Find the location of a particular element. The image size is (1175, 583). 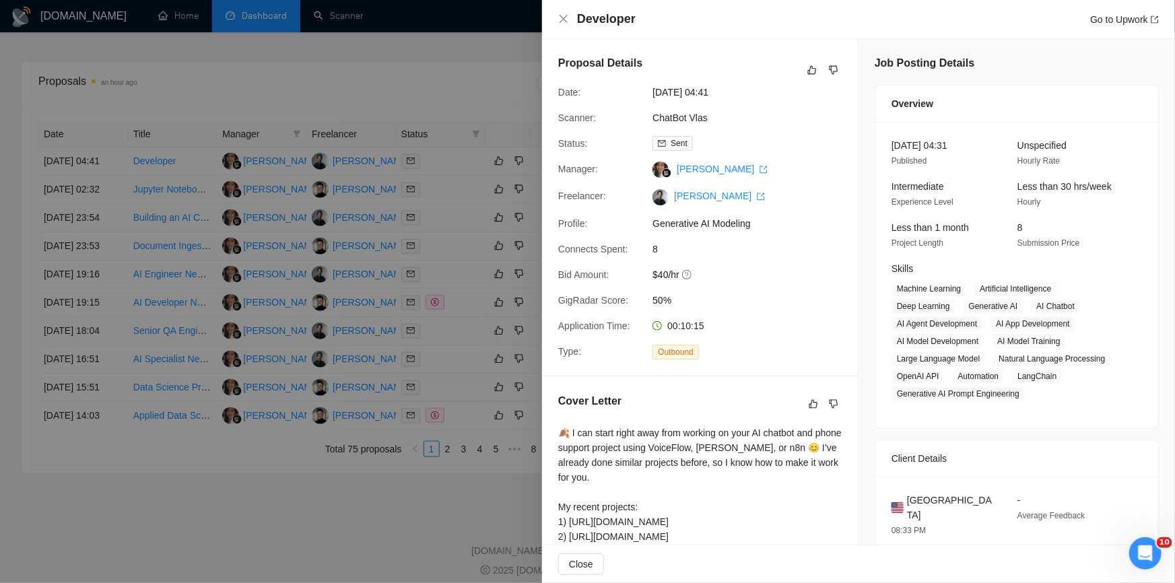

h5: Cover Letter is located at coordinates (590, 401).